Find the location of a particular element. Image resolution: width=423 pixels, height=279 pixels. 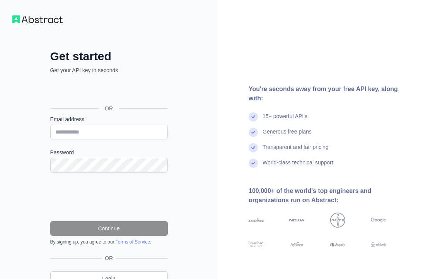

img: accenture is located at coordinates (256, 220).